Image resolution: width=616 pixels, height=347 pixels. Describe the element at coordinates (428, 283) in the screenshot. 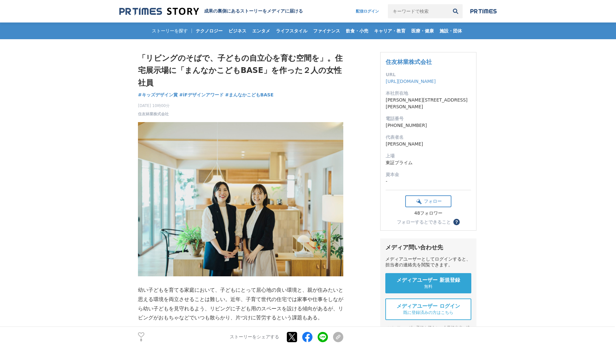

I see `a: メディアユーザー 新規登録 無料` at that location.